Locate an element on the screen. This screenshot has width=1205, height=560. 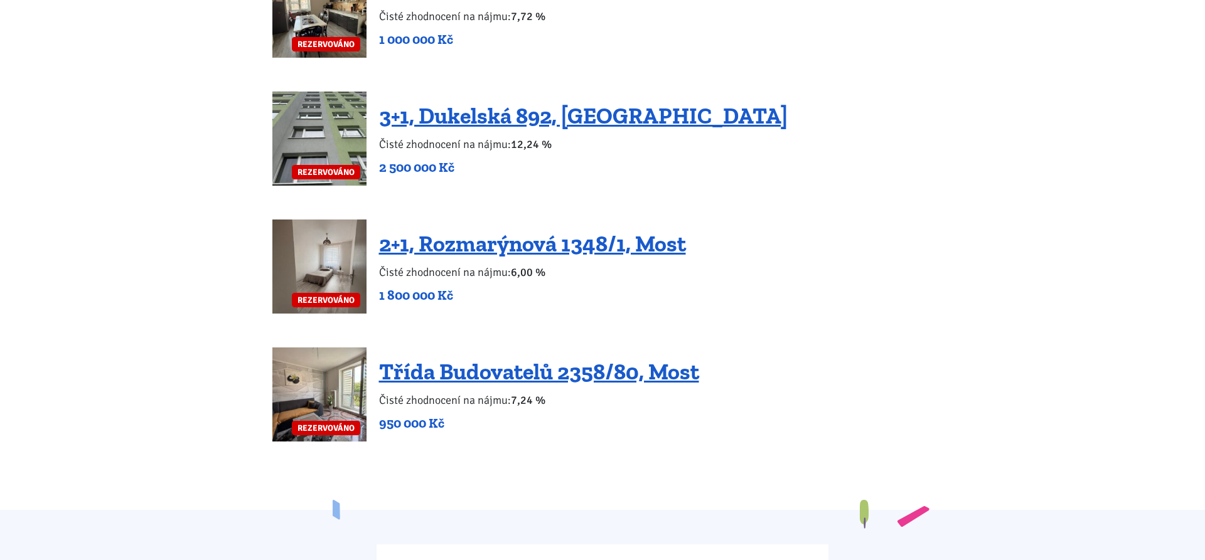
b: 7,24 % is located at coordinates (528, 400).